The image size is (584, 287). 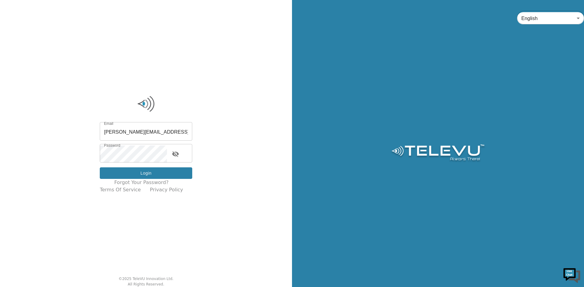 What do you see at coordinates (146, 173) in the screenshot?
I see `button: Login` at bounding box center [146, 173].